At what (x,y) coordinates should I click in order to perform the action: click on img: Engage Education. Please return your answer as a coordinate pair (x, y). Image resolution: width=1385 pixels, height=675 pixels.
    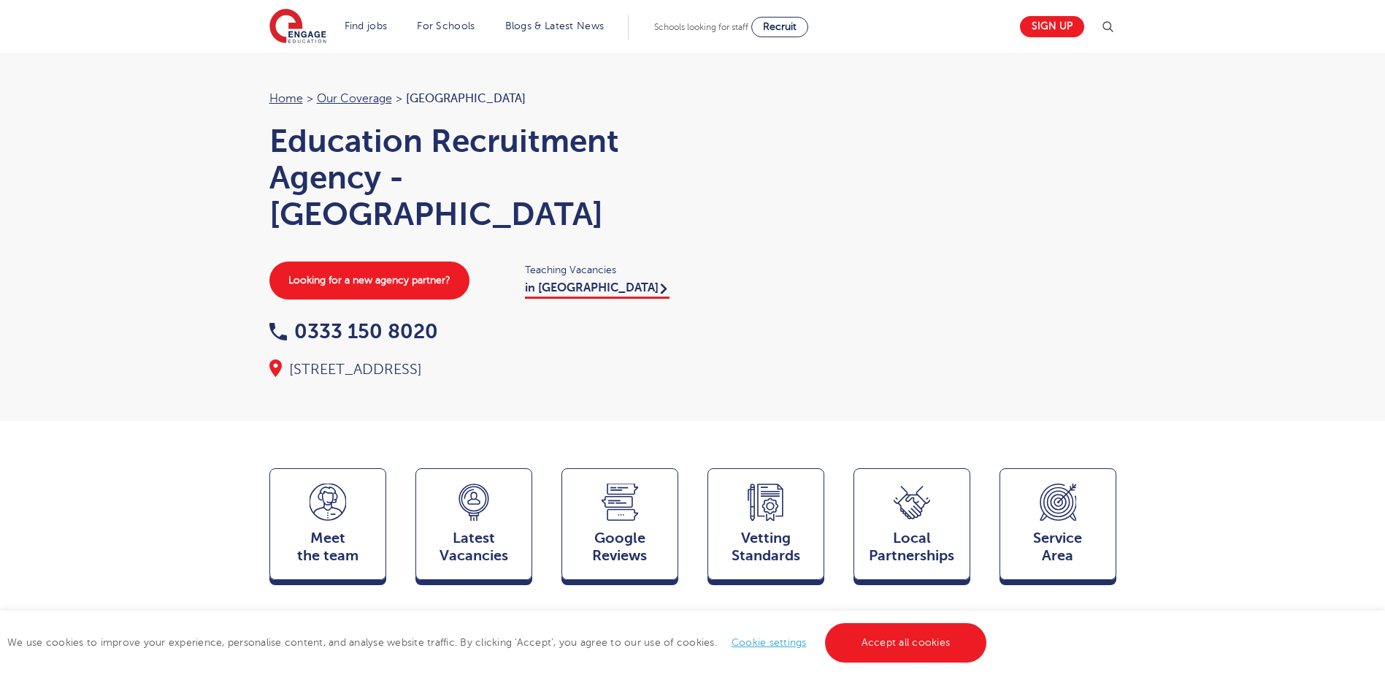
    Looking at the image, I should click on (298, 27).